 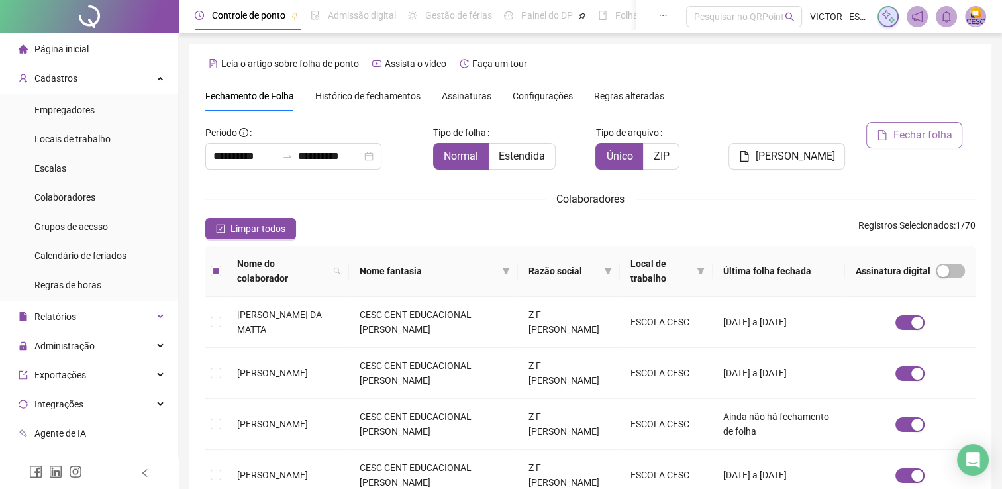 What do you see at coordinates (23, 404) in the screenshot?
I see `span: sync` at bounding box center [23, 404].